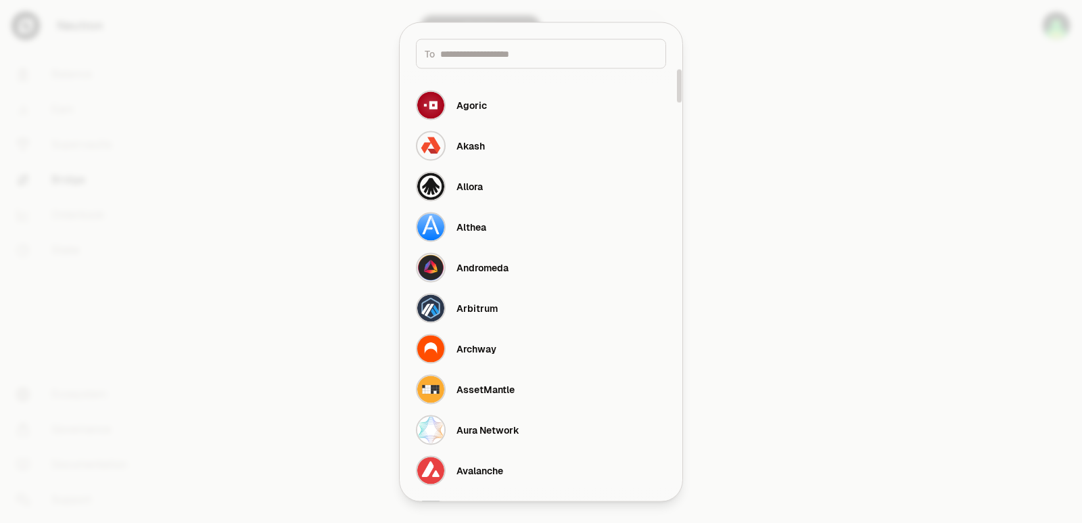  I want to click on span: To, so click(429, 53).